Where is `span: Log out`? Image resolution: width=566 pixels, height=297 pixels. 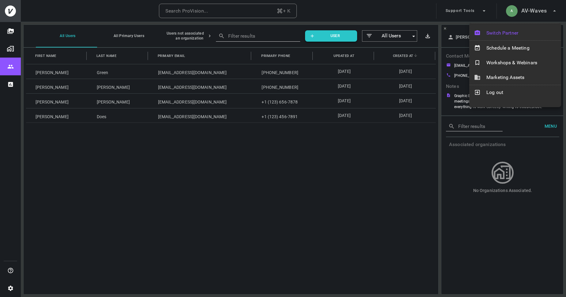 span: Log out is located at coordinates (521, 93).